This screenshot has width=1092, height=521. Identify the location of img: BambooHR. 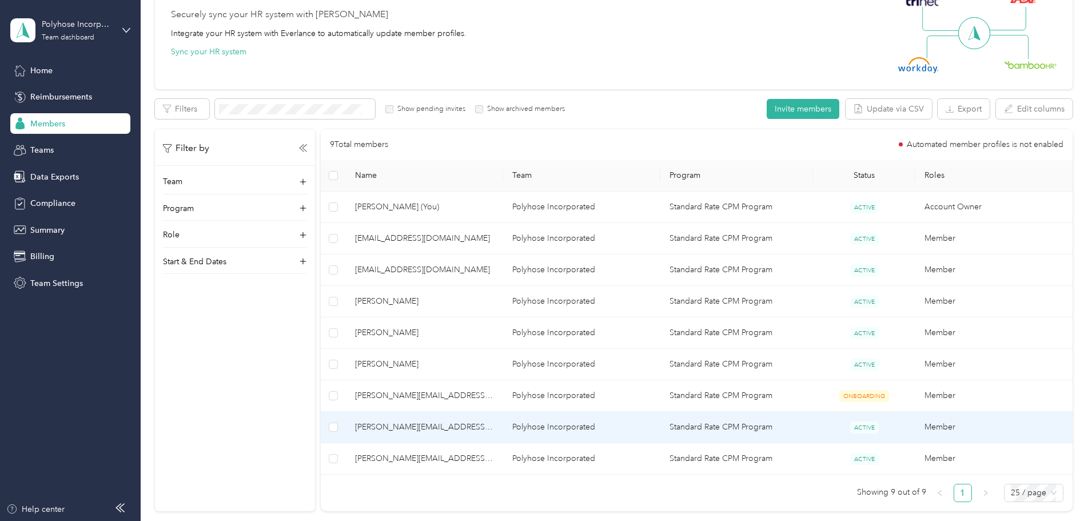
(1030, 65).